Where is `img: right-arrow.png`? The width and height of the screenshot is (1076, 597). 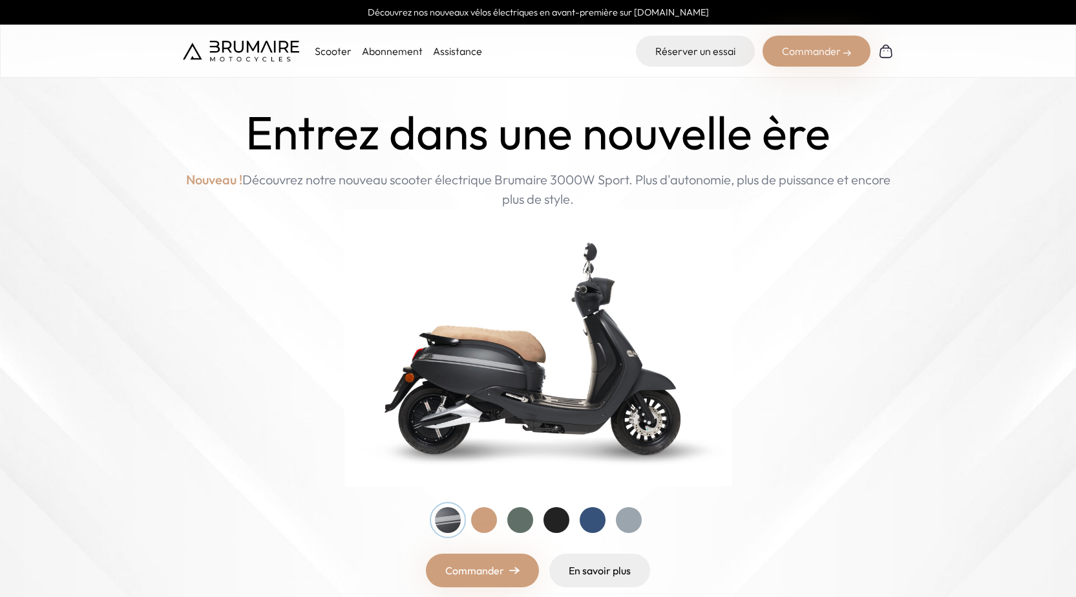 img: right-arrow.png is located at coordinates (515, 570).